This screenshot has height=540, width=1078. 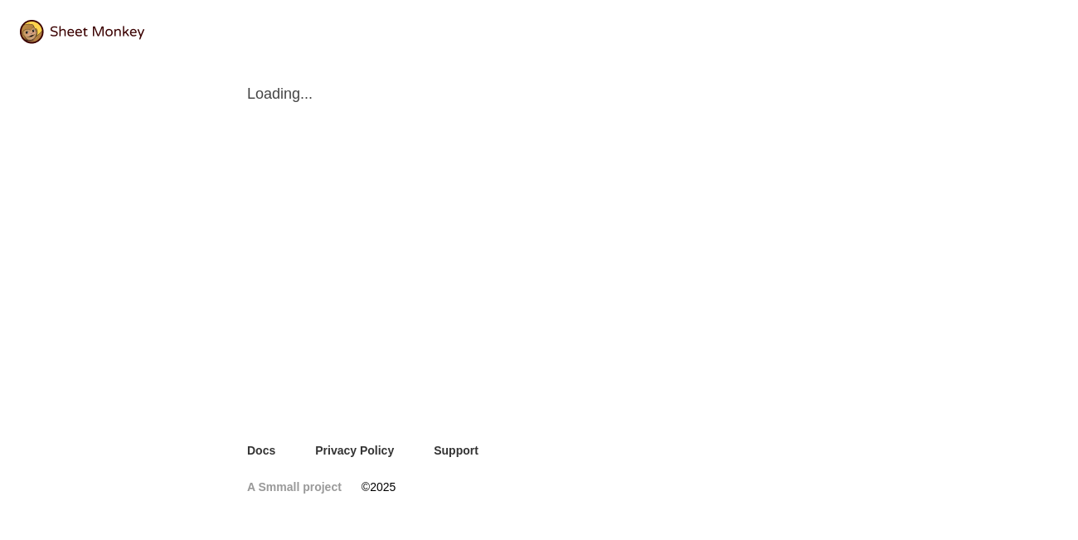 I want to click on a: Docs, so click(x=261, y=450).